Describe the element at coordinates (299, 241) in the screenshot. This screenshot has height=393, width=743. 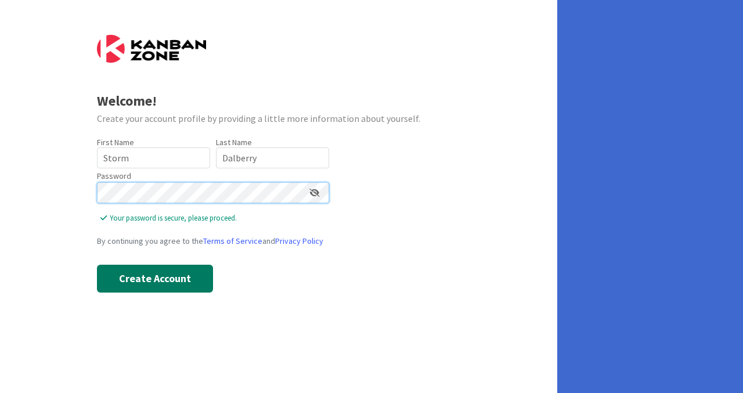
I see `a: Privacy Policy` at that location.